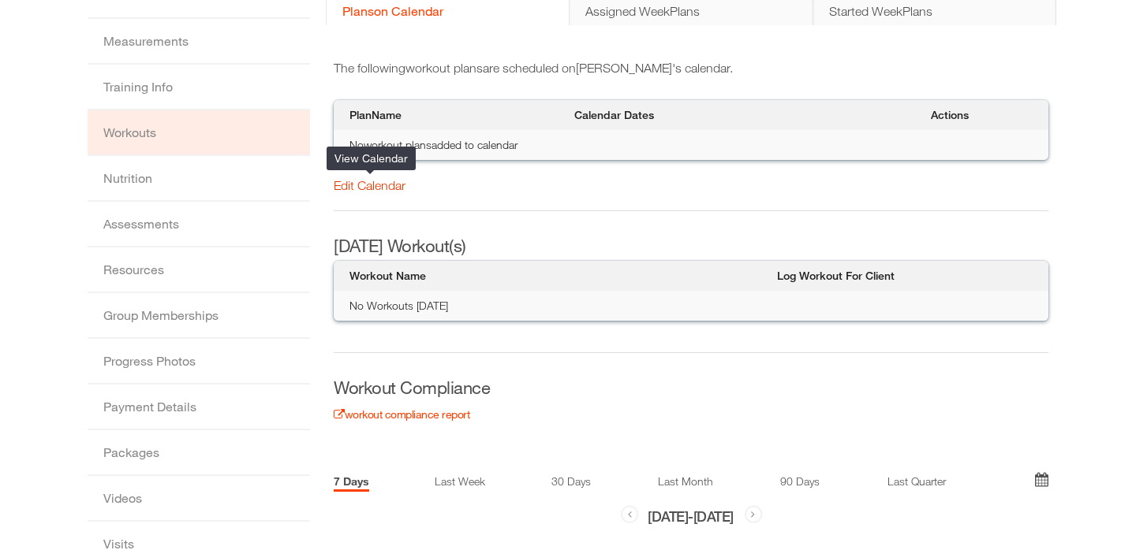 This screenshot has height=550, width=1136. Describe the element at coordinates (199, 270) in the screenshot. I see `a: Resources` at that location.